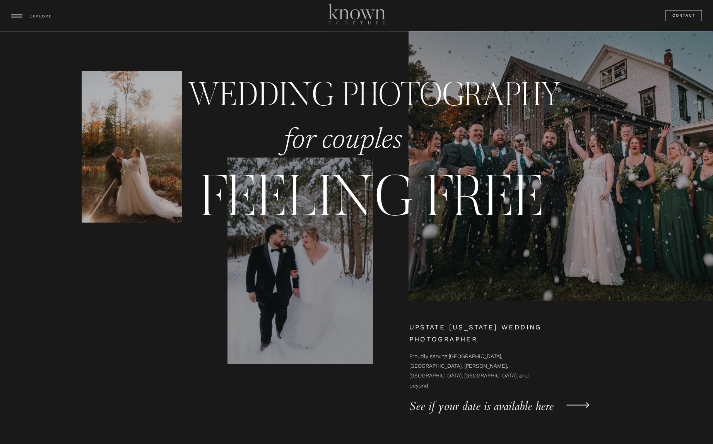 This screenshot has width=713, height=444. I want to click on h3: Contact, so click(684, 15).